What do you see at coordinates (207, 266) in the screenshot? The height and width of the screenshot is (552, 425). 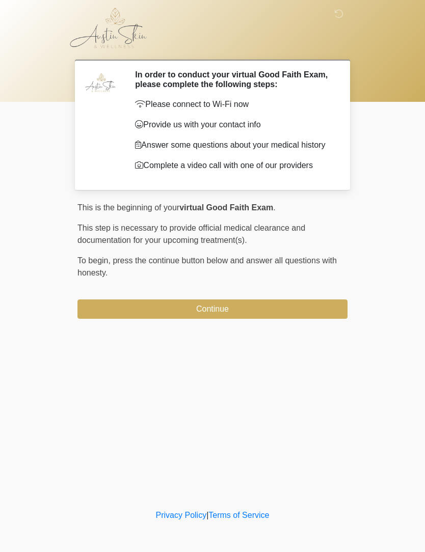 I see `span: press the continue button below and answer all questions with honesty.` at bounding box center [207, 266].